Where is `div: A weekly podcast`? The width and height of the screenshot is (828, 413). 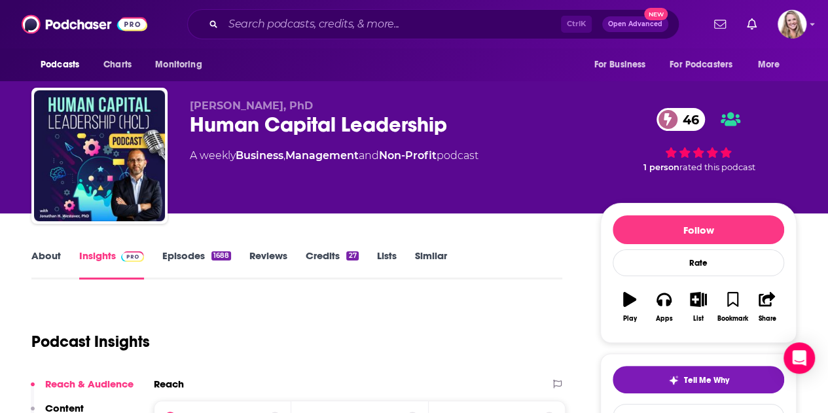
div: A weekly podcast is located at coordinates (334, 156).